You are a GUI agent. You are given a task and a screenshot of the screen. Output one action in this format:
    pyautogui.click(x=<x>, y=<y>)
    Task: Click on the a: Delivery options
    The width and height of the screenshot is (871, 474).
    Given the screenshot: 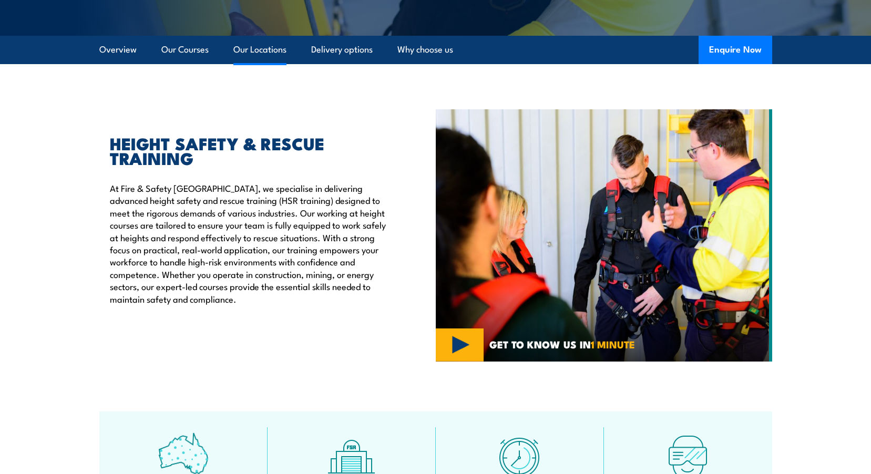 What is the action you would take?
    pyautogui.click(x=342, y=49)
    